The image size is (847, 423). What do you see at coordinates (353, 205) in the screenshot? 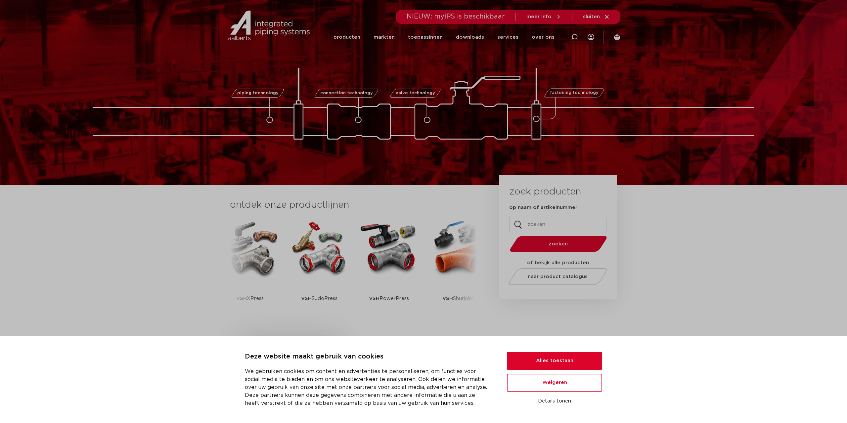
I see `h3: ontdek onze productlijnen` at bounding box center [353, 205].